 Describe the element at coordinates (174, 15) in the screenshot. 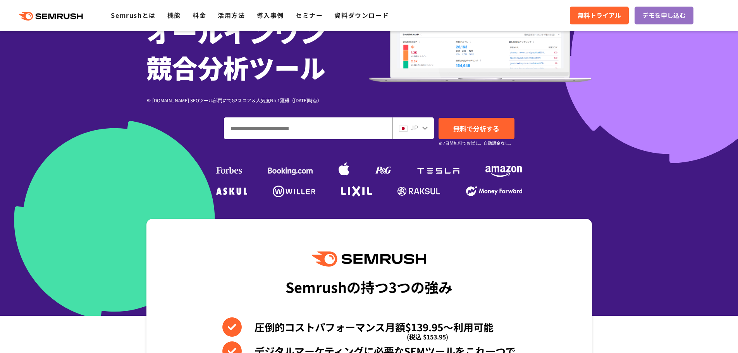

I see `a: 機能` at that location.